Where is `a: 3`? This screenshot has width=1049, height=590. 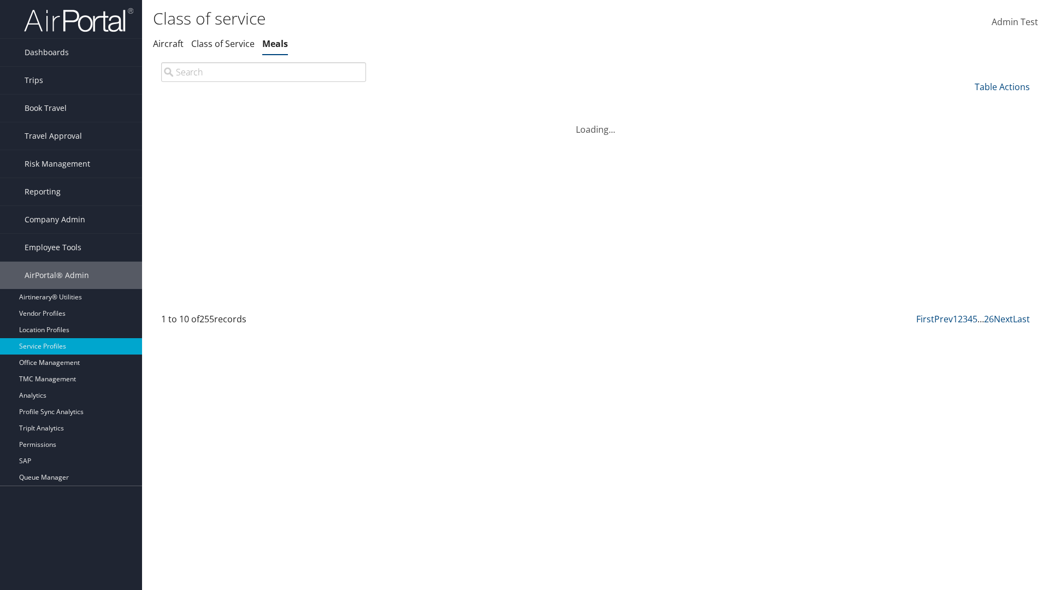 a: 3 is located at coordinates (965, 319).